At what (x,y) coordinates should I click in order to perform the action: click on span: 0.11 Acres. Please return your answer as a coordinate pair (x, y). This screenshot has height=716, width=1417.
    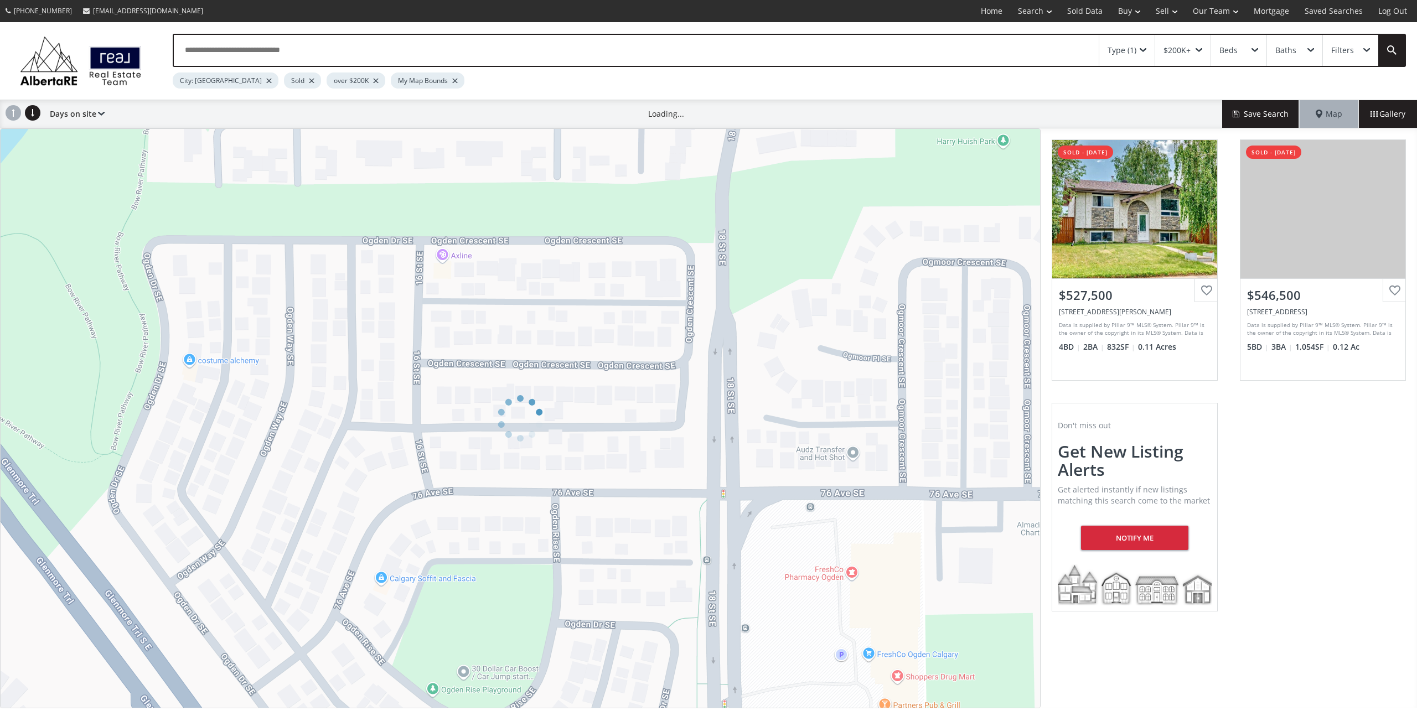
    Looking at the image, I should click on (1157, 347).